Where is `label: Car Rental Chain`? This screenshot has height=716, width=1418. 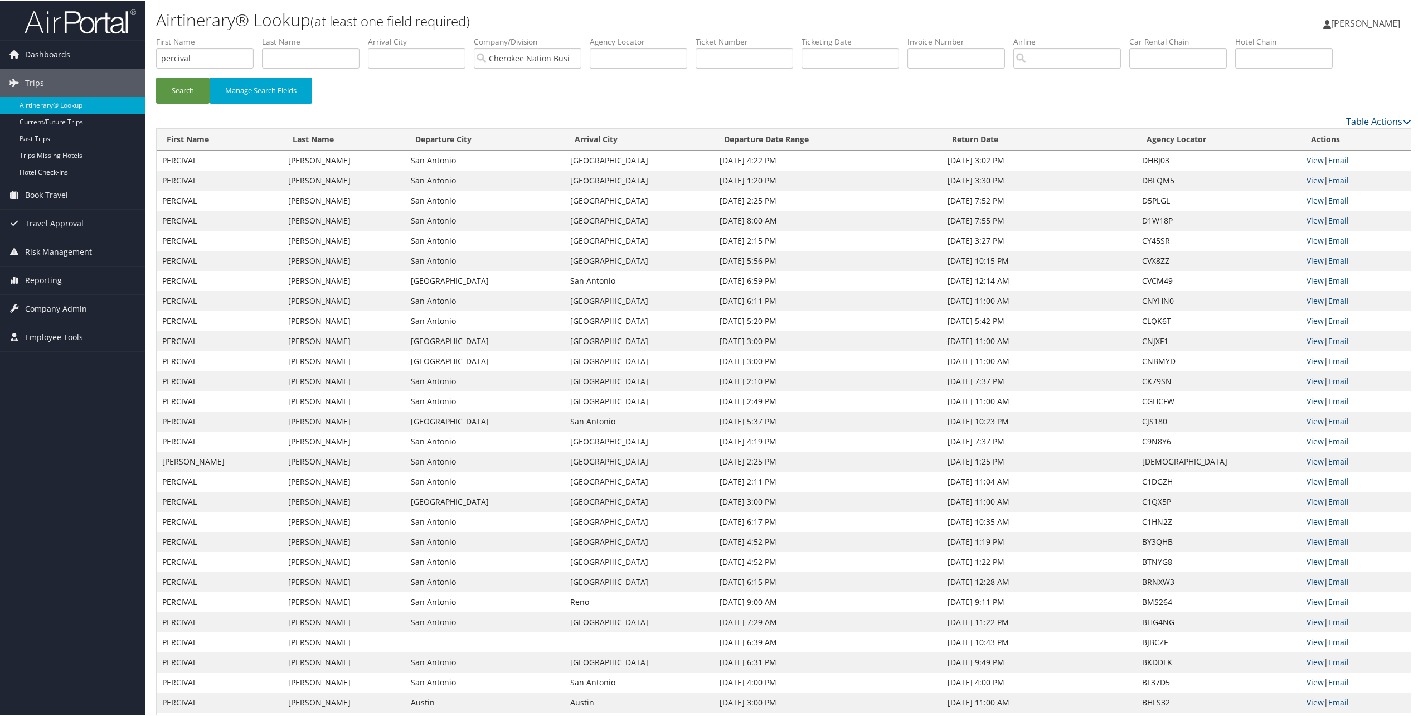 label: Car Rental Chain is located at coordinates (1182, 41).